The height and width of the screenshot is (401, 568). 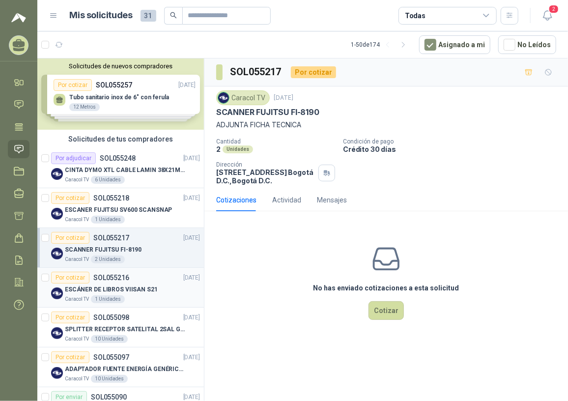 I want to click on span: search, so click(x=173, y=15).